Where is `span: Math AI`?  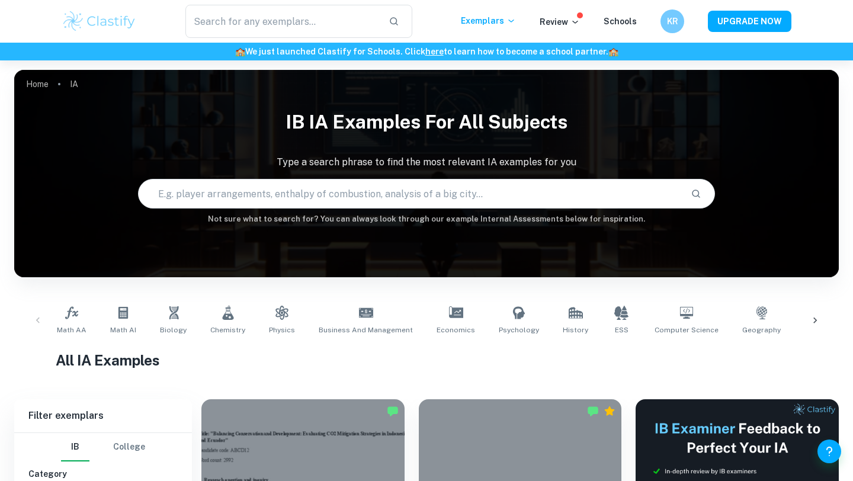
span: Math AI is located at coordinates (123, 330).